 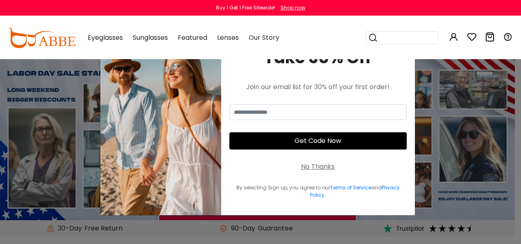 I want to click on img: welcome, so click(x=161, y=122).